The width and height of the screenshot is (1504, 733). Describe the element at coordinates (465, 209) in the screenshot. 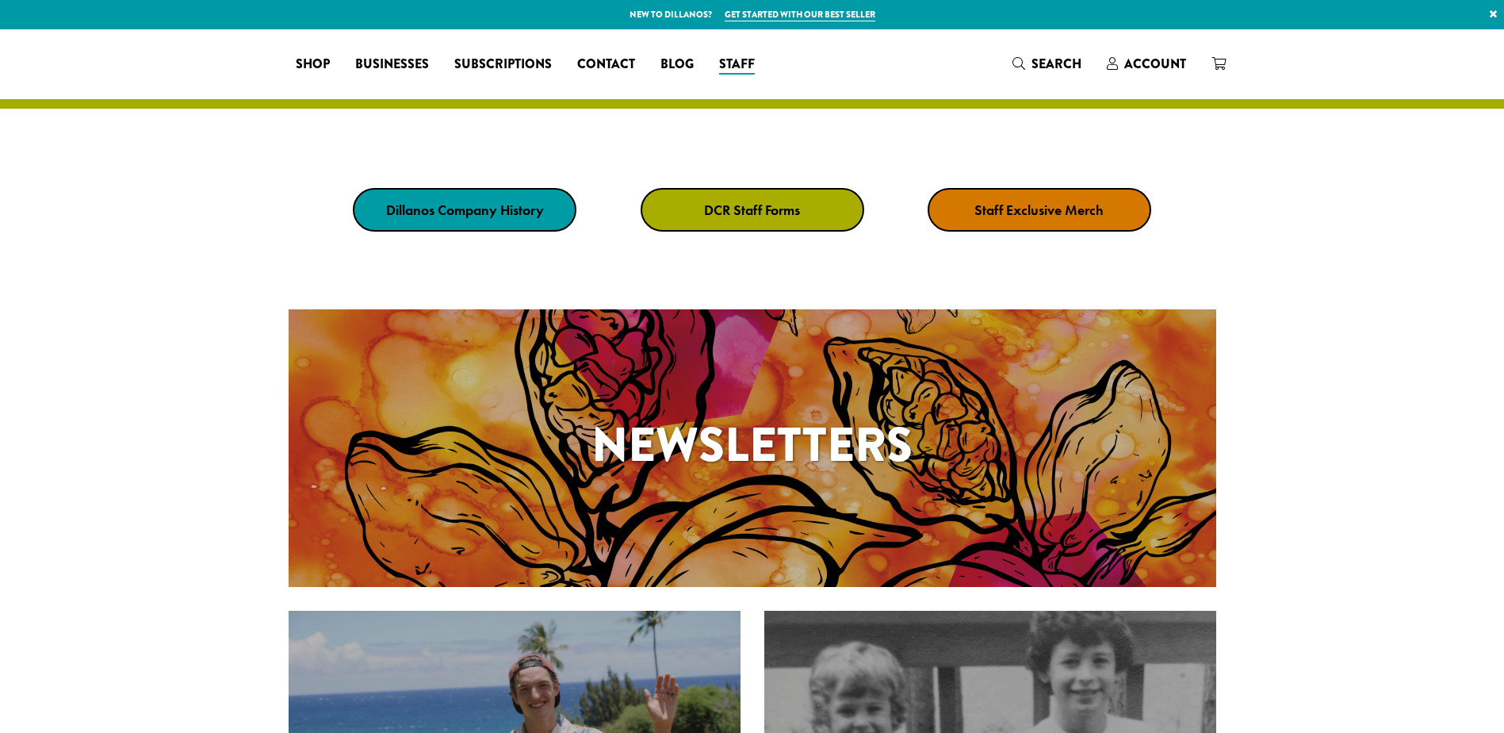

I see `strong: Dillanos Company History` at that location.